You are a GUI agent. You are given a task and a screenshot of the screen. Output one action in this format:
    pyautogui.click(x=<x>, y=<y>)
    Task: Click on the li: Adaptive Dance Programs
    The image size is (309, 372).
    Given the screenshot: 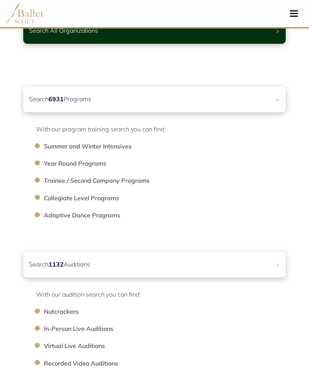 What is the action you would take?
    pyautogui.click(x=168, y=216)
    